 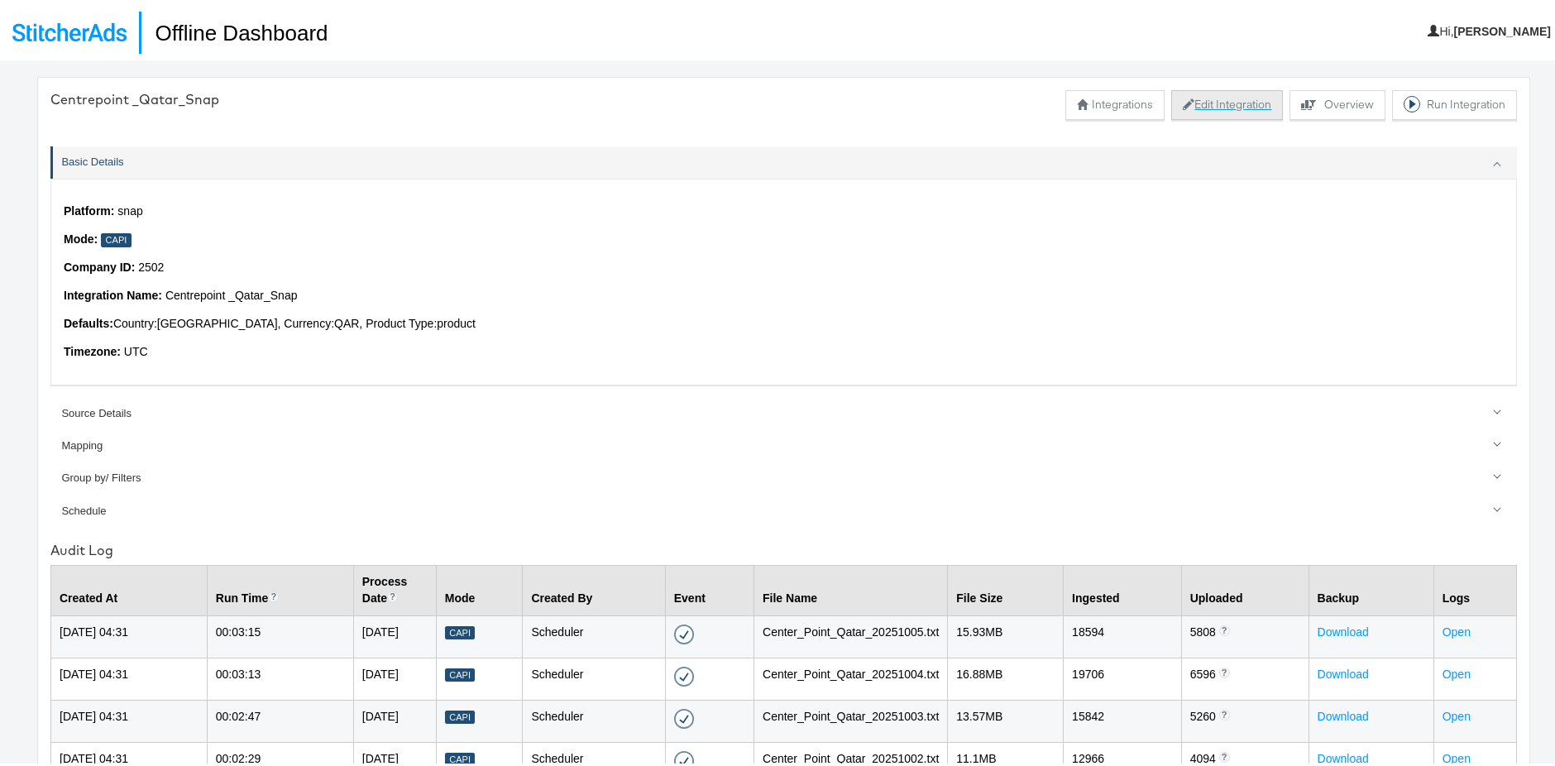 What do you see at coordinates (135, 96) in the screenshot?
I see `div: Centrepoint _Qatar_Snap` at bounding box center [135, 96].